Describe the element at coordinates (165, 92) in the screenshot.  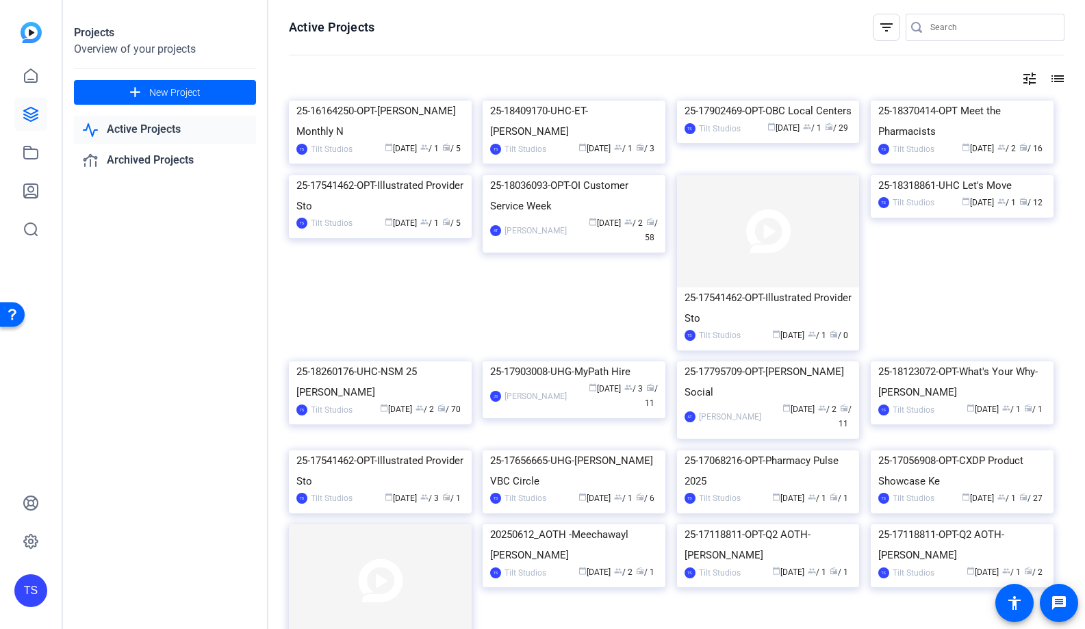
I see `button: New Project` at that location.